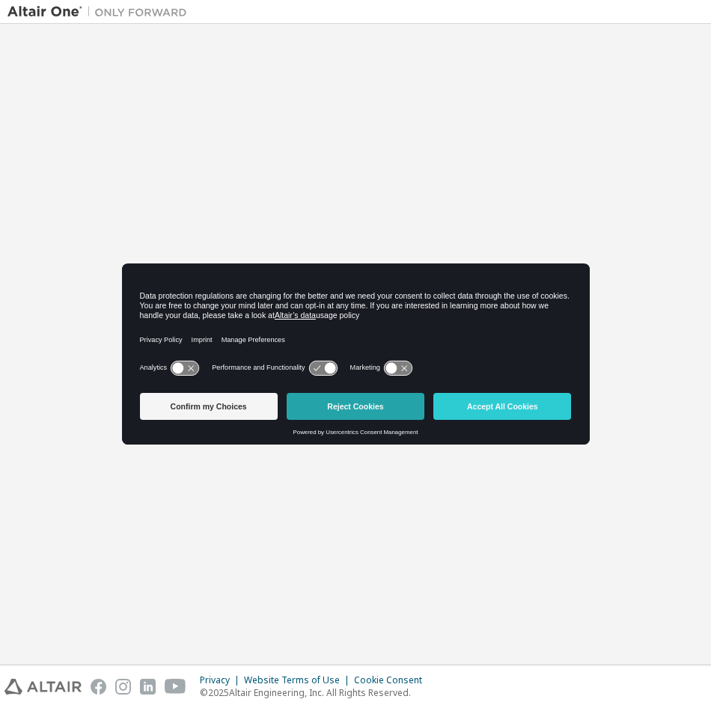  What do you see at coordinates (175, 687) in the screenshot?
I see `img: youtube.svg` at bounding box center [175, 687].